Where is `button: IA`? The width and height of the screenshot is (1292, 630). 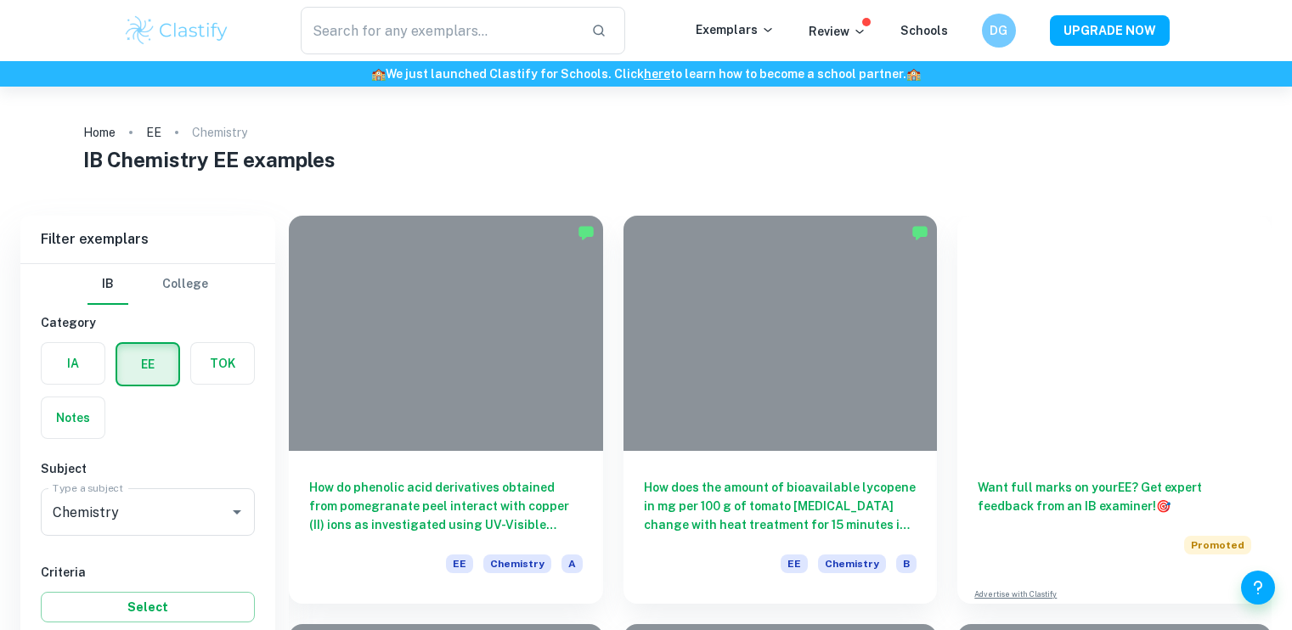
button: IA is located at coordinates (73, 363).